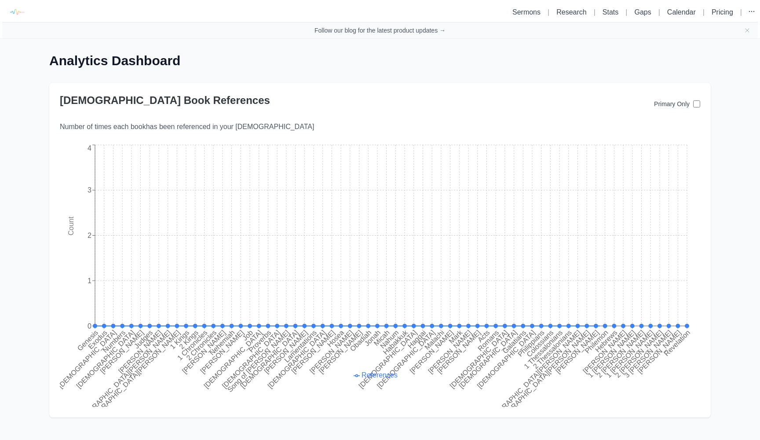  What do you see at coordinates (361, 340) in the screenshot?
I see `tspan: Obadiah` at bounding box center [361, 340].